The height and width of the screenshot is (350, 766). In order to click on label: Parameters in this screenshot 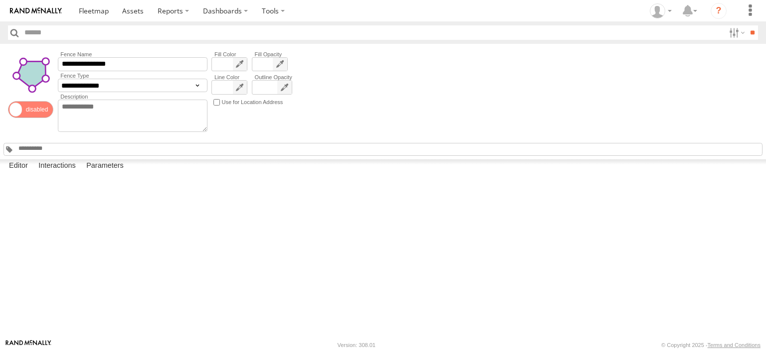, I will do `click(105, 166)`.